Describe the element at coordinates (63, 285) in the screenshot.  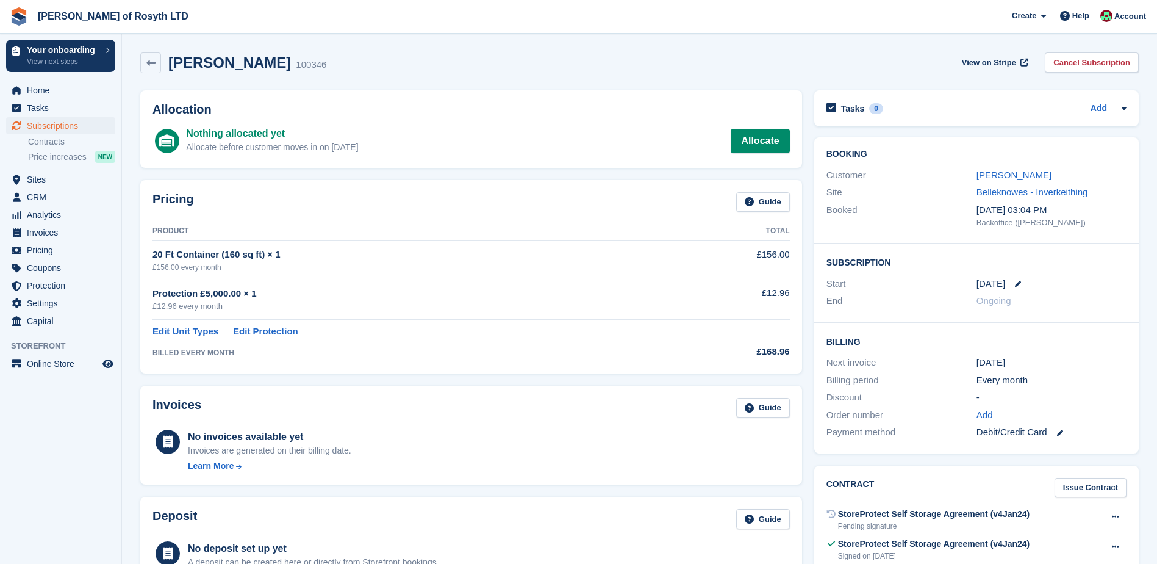
I see `span: Protection` at that location.